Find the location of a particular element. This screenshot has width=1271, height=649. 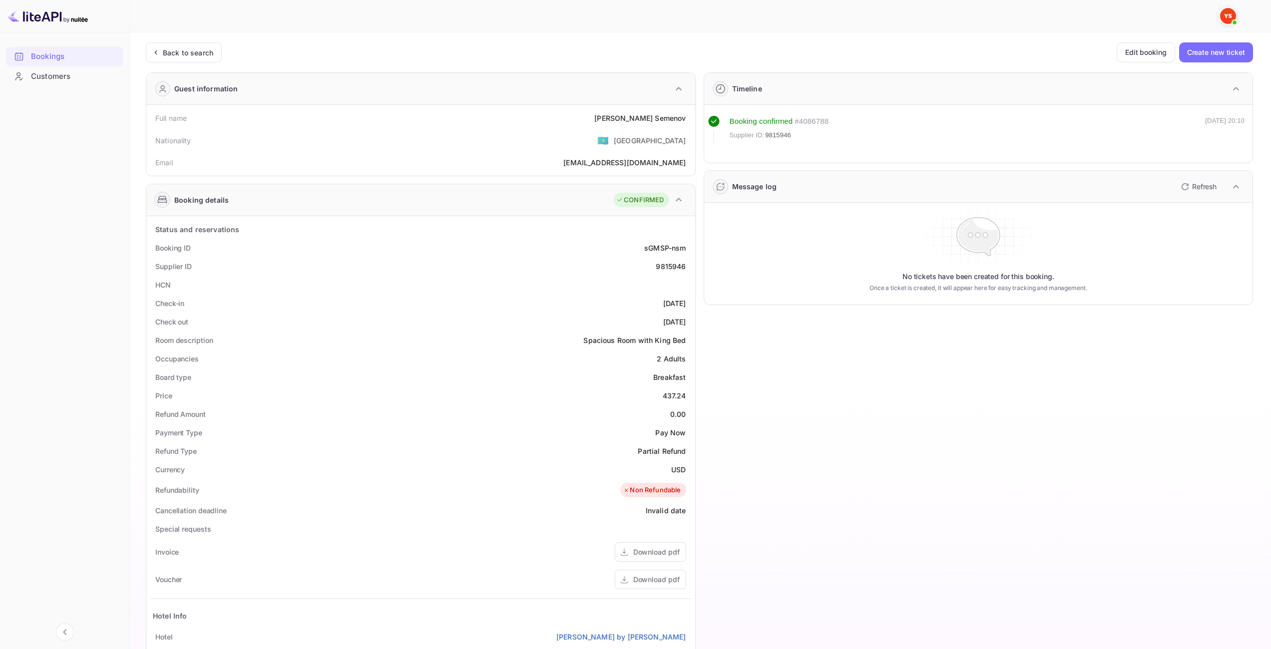

ya-tr-span: Edit booking is located at coordinates (1146, 52).